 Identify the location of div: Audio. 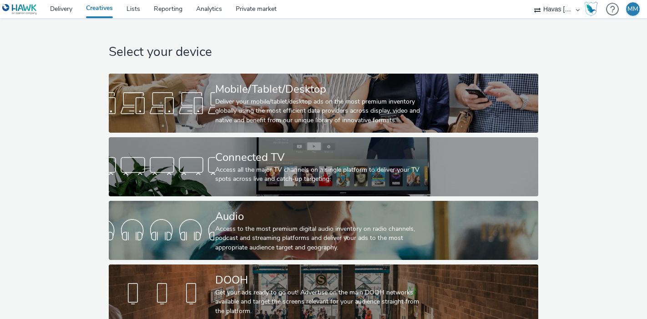
(322, 217).